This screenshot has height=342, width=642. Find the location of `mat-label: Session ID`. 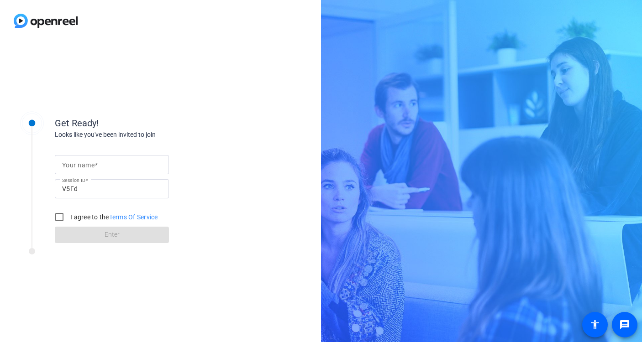

mat-label: Session ID is located at coordinates (73, 180).